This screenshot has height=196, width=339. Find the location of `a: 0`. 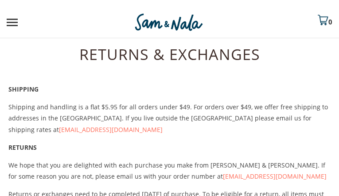

a: 0 is located at coordinates (325, 18).